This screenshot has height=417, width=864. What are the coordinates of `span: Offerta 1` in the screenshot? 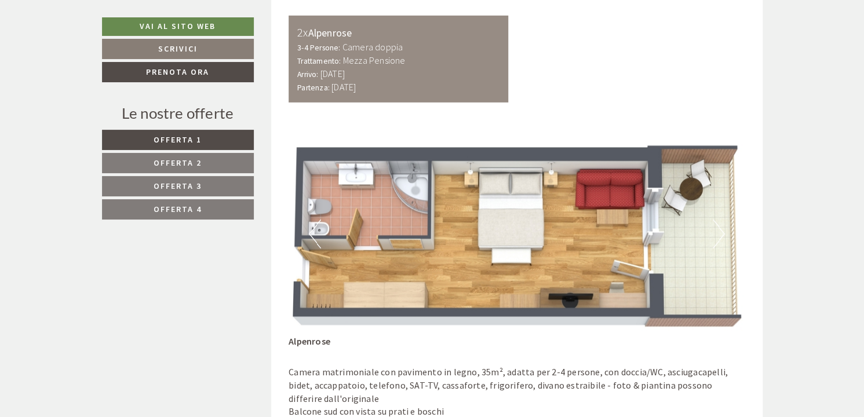 It's located at (177, 140).